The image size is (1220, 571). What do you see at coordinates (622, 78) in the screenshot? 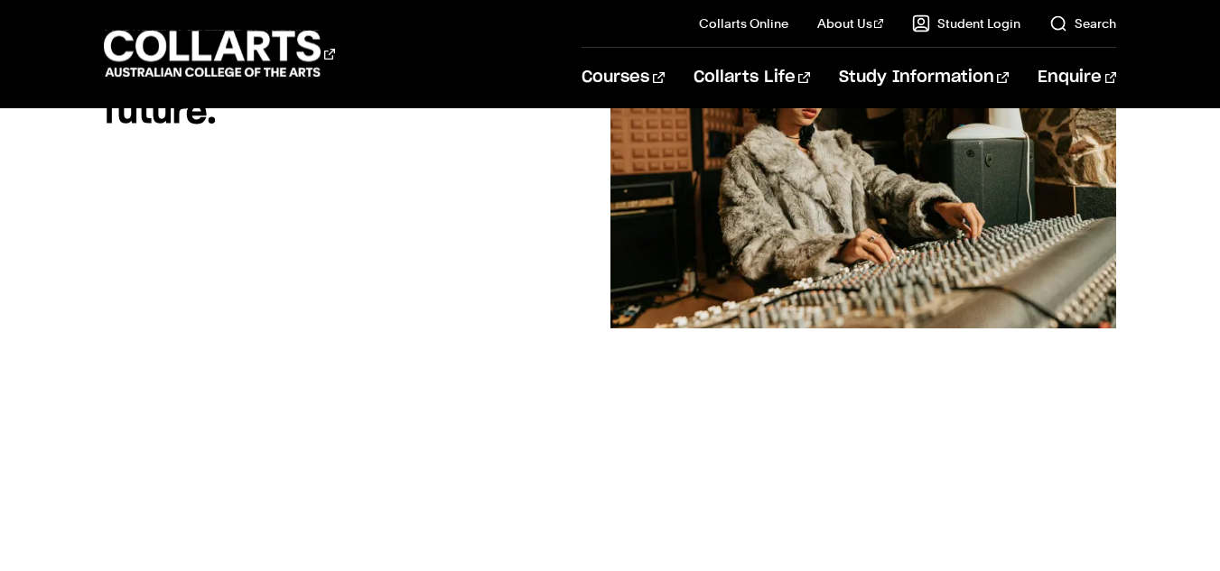
I see `a: Courses` at bounding box center [622, 78].